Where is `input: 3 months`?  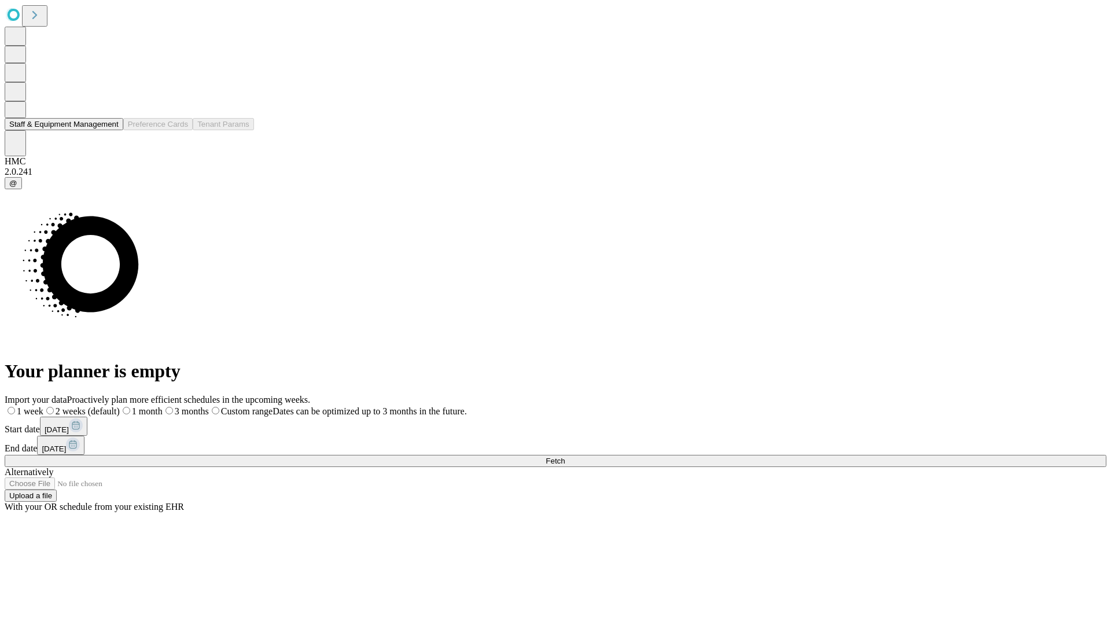
input: 3 months is located at coordinates (169, 410).